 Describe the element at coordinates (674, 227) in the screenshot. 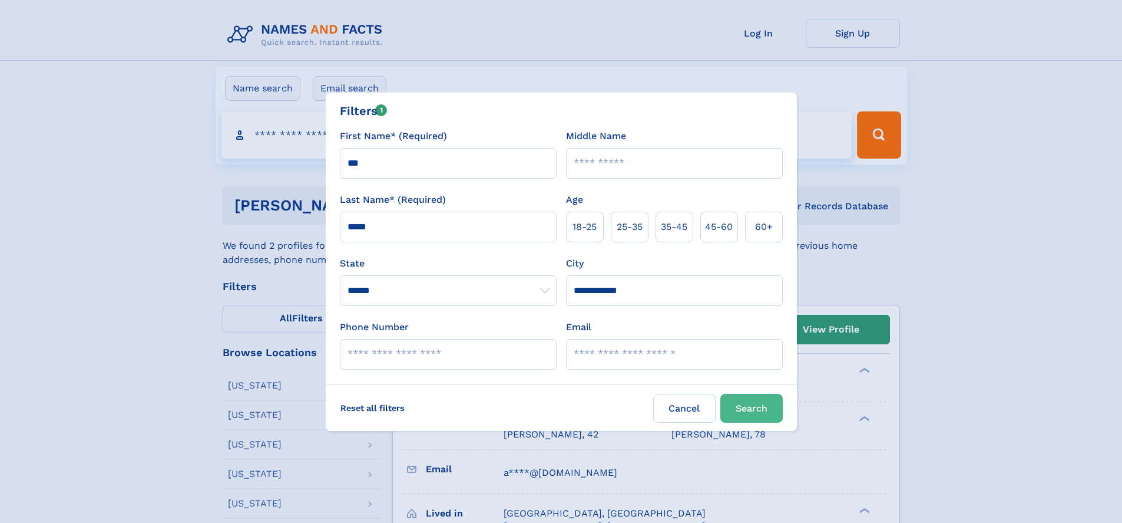

I see `span: 35‑45` at that location.